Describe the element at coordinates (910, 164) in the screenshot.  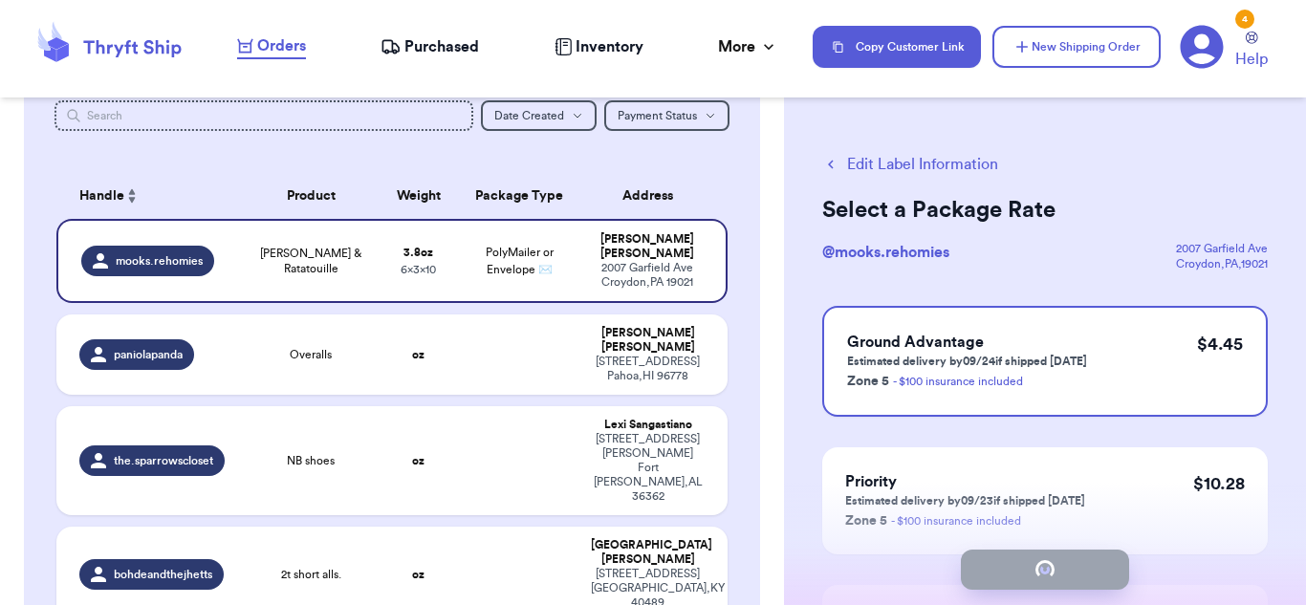
I see `button: Edit Label Information` at that location.